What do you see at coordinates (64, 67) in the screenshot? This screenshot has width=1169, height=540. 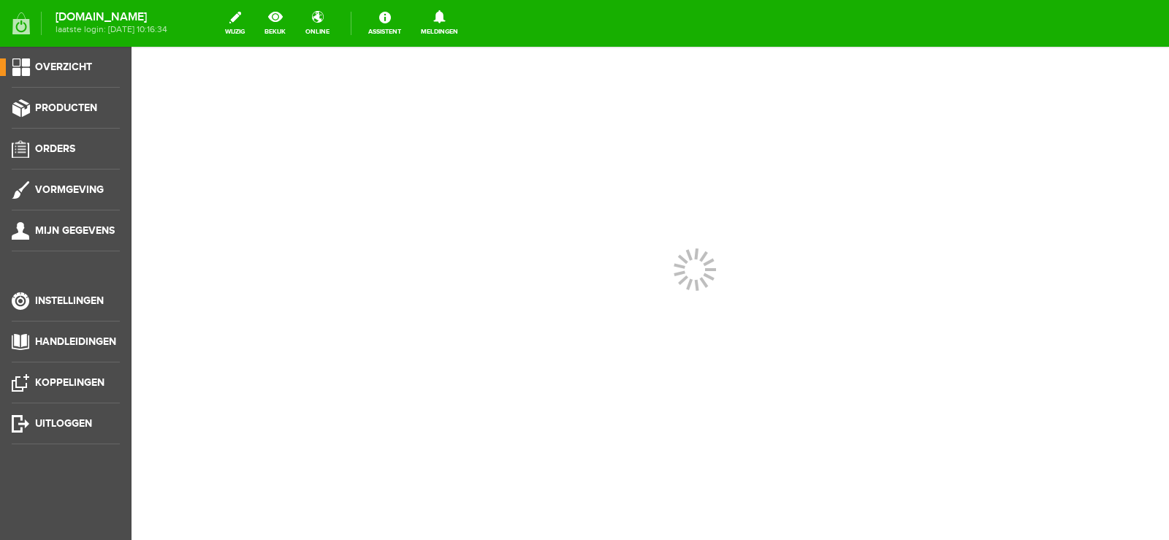 I see `span: Overzicht` at bounding box center [64, 67].